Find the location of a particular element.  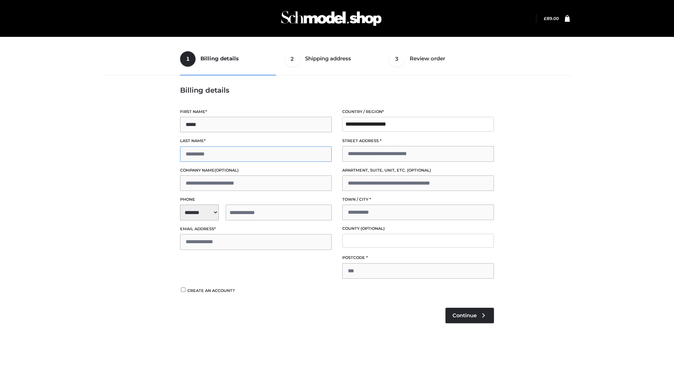

h3: Billing details is located at coordinates (337, 90).